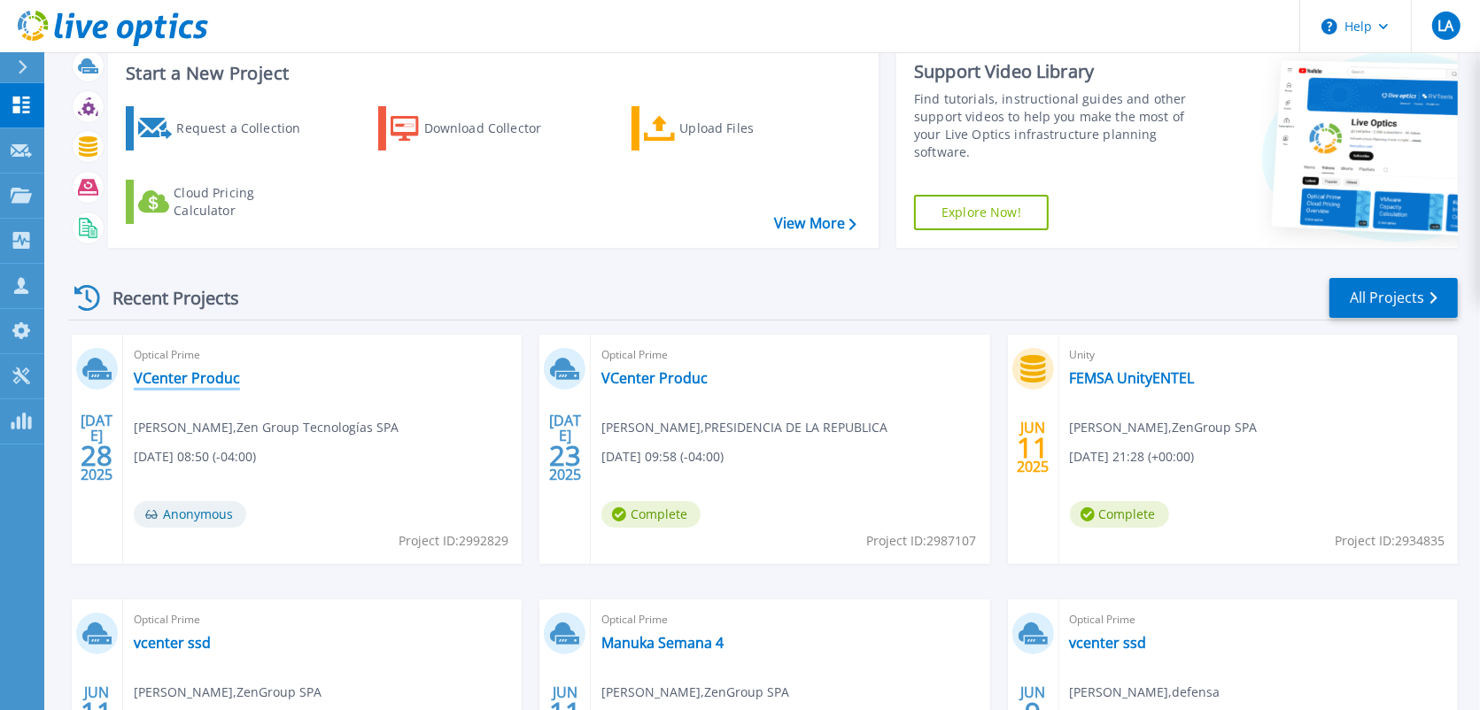 Image resolution: width=1480 pixels, height=710 pixels. What do you see at coordinates (1033, 447) in the screenshot?
I see `div: JUN 2025` at bounding box center [1033, 447].